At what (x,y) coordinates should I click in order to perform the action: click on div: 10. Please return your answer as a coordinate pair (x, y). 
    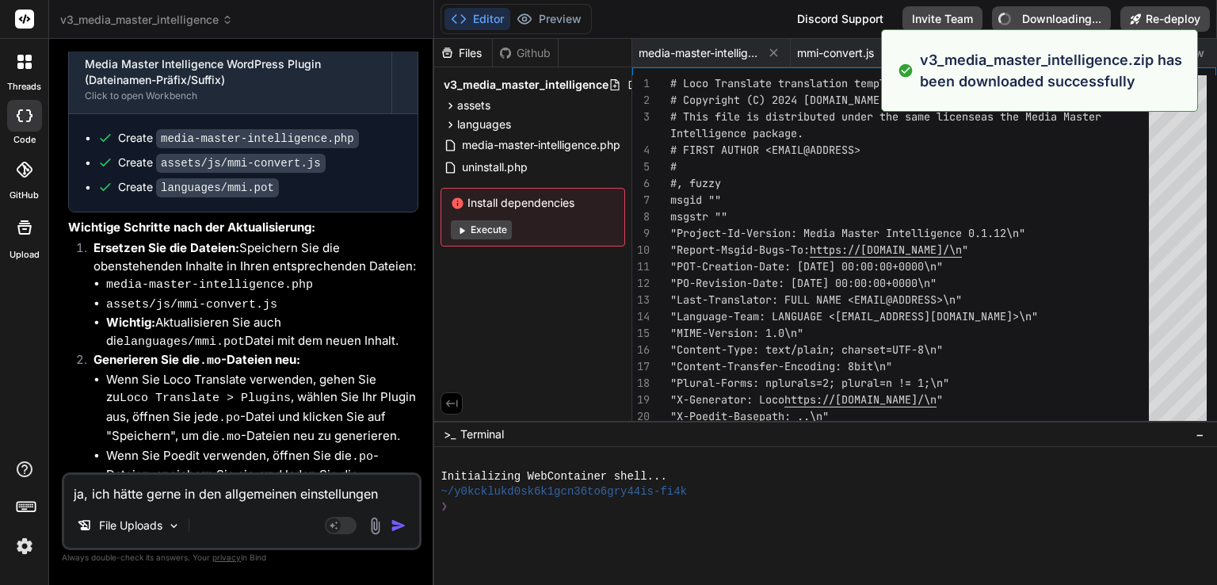
    Looking at the image, I should click on (641, 250).